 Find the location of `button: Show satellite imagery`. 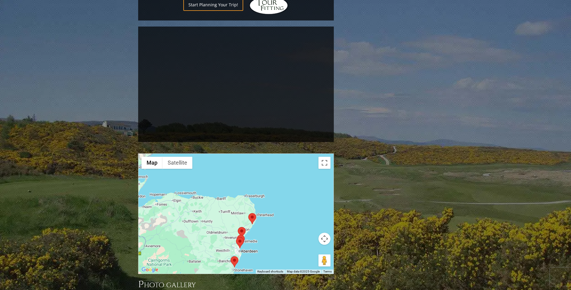

button: Show satellite imagery is located at coordinates (177, 163).